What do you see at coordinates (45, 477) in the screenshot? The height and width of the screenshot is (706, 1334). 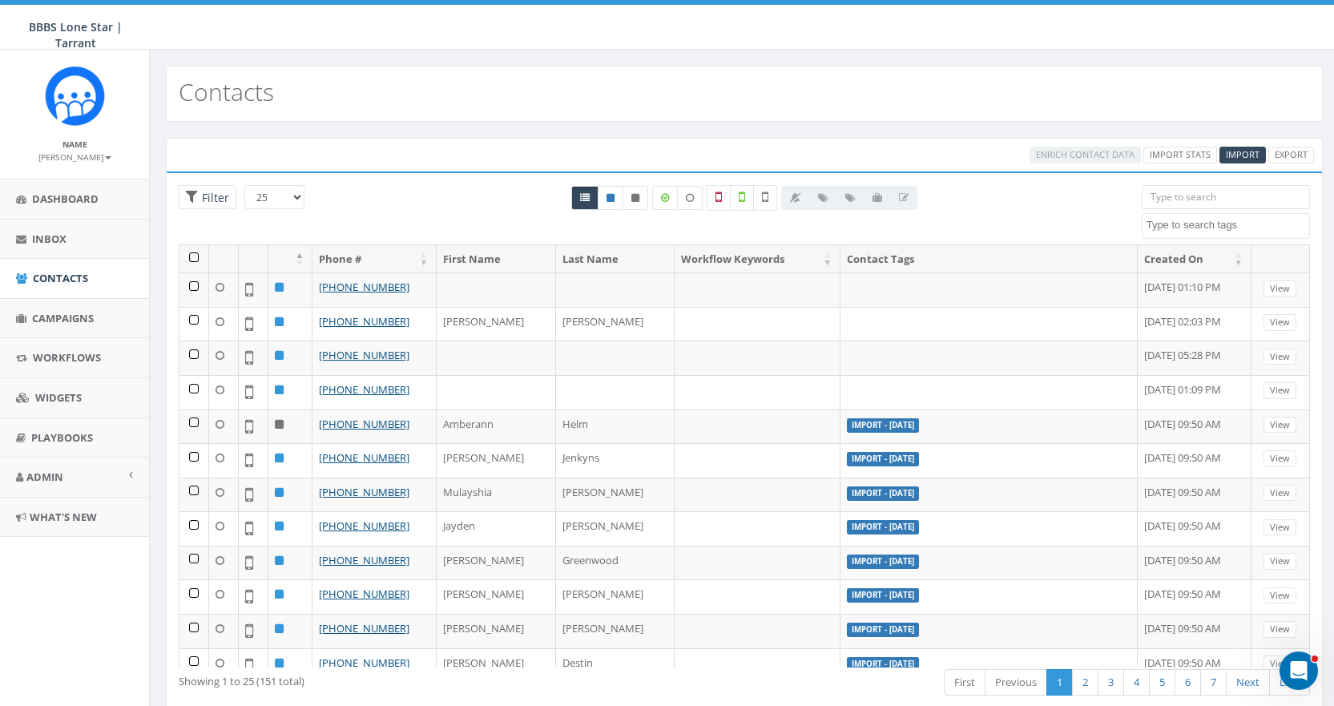 I see `span: Admin` at bounding box center [45, 477].